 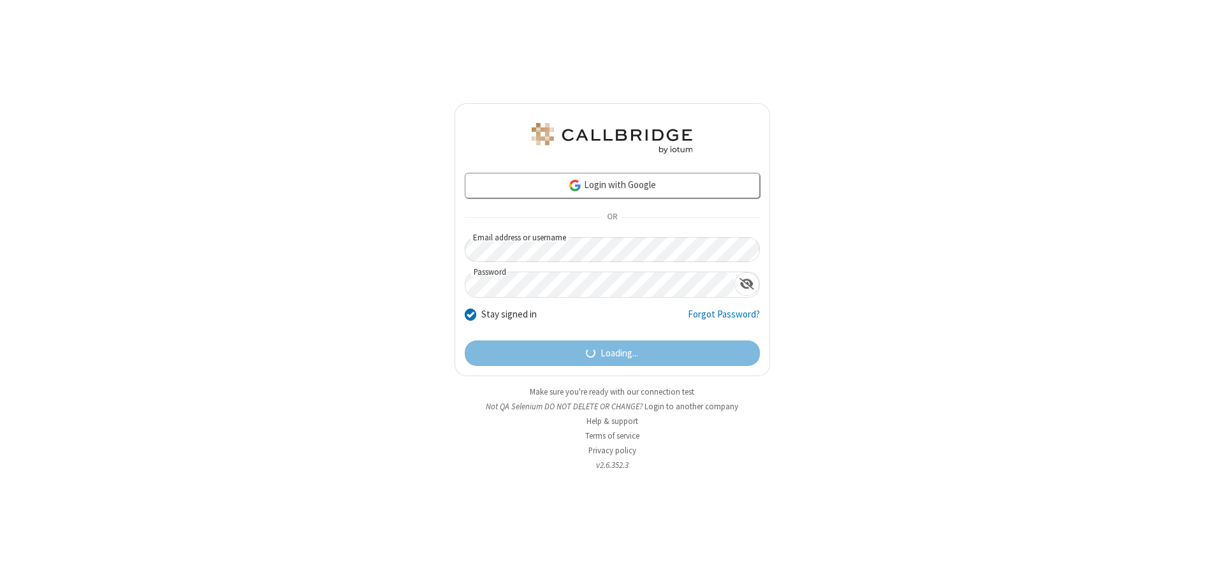 What do you see at coordinates (612, 421) in the screenshot?
I see `a: Help & support` at bounding box center [612, 421].